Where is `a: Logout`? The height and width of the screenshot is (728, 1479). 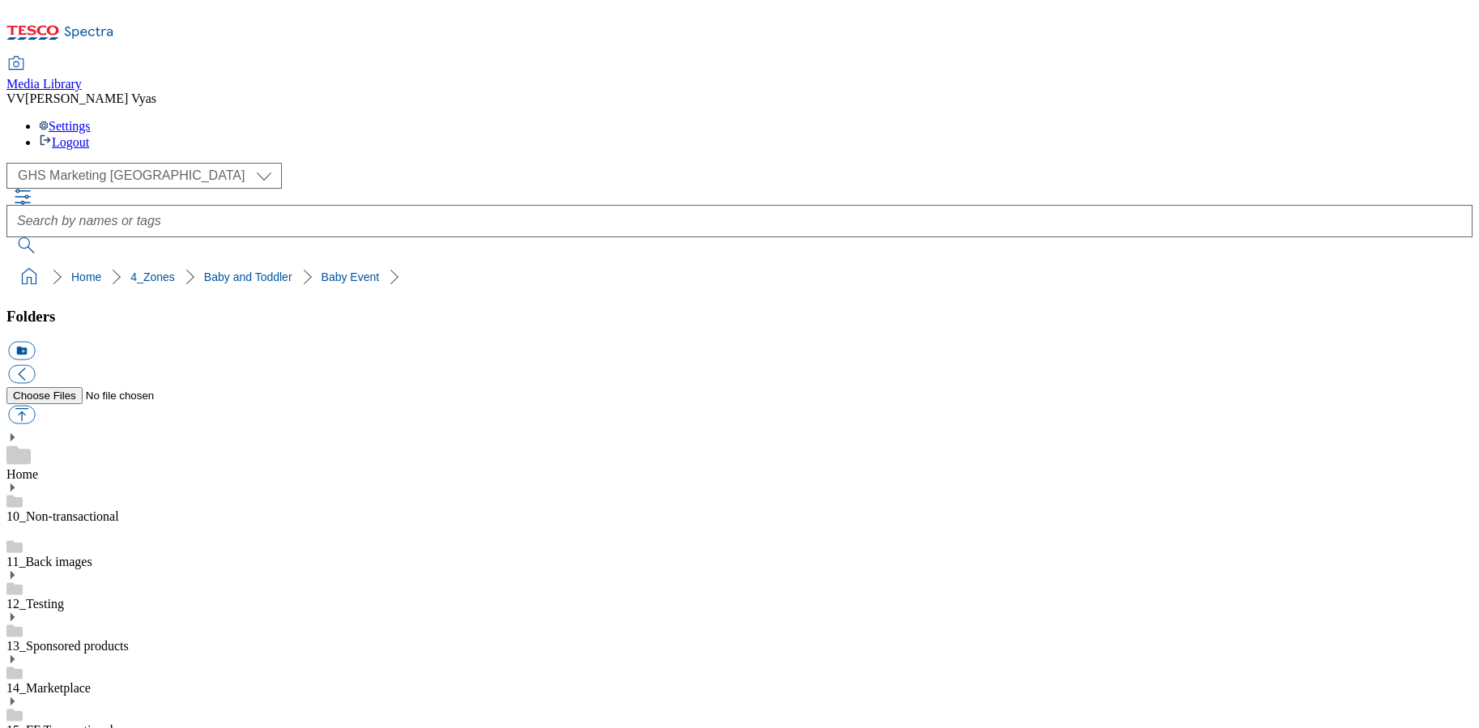 a: Logout is located at coordinates (64, 142).